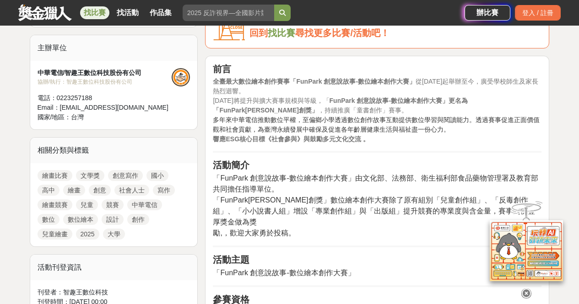 The height and width of the screenshot is (304, 579). Describe the element at coordinates (538, 13) in the screenshot. I see `div: 登入 / 註冊` at that location.